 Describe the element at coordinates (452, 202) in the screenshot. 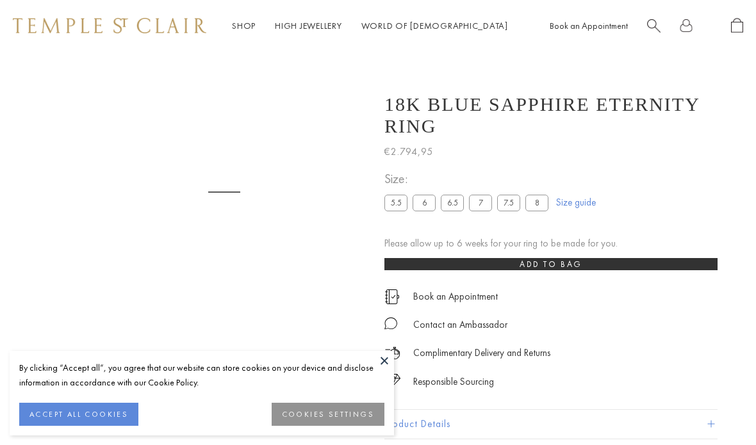

I see `label: 6.5` at that location.